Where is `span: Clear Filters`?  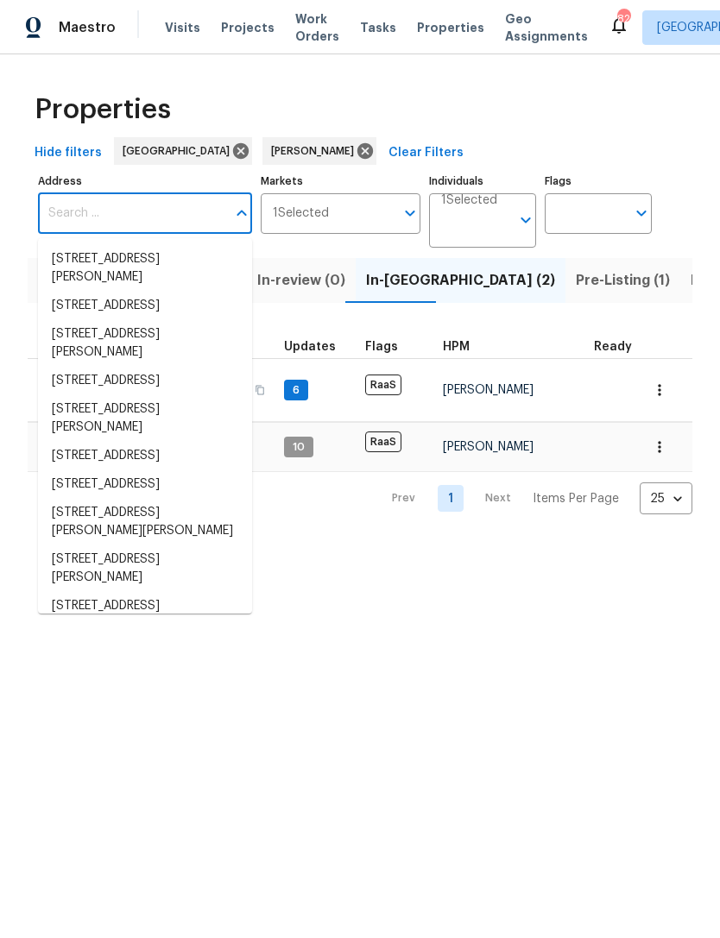
span: Clear Filters is located at coordinates (426, 153).